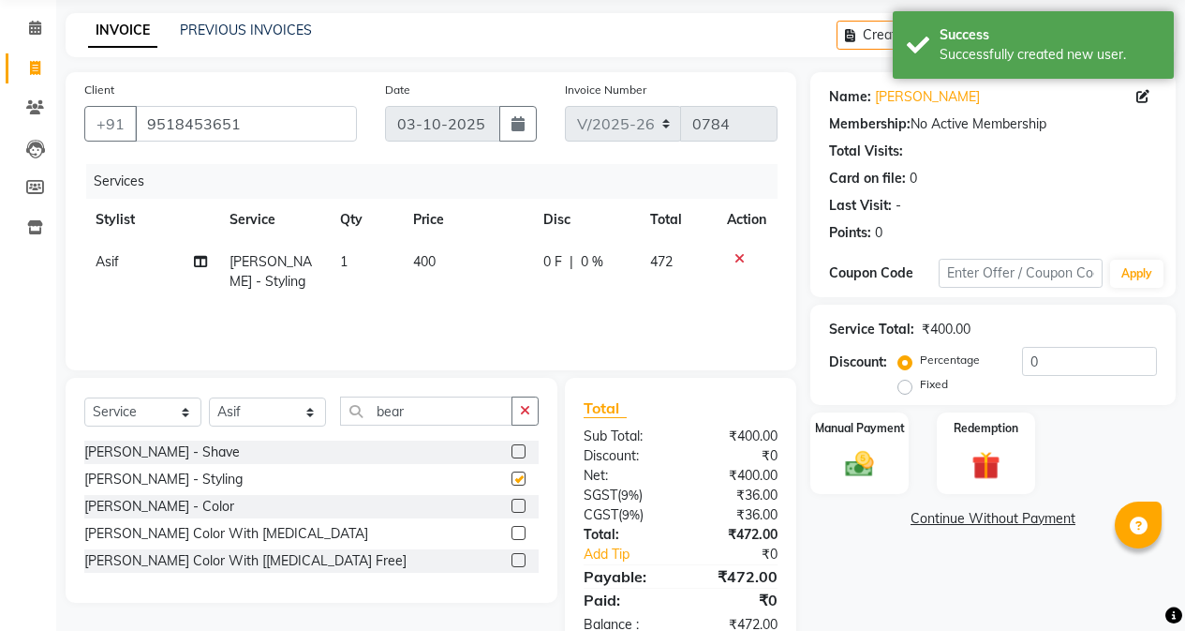 The height and width of the screenshot is (631, 1185). Describe the element at coordinates (245, 124) in the screenshot. I see `input: Search by Name/Mobile/Email/Code` at that location.